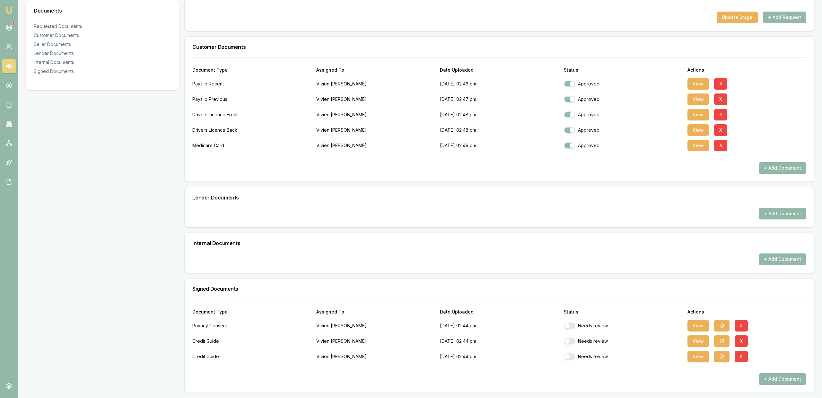 The width and height of the screenshot is (822, 398). I want to click on div: Payslip Previous, so click(252, 99).